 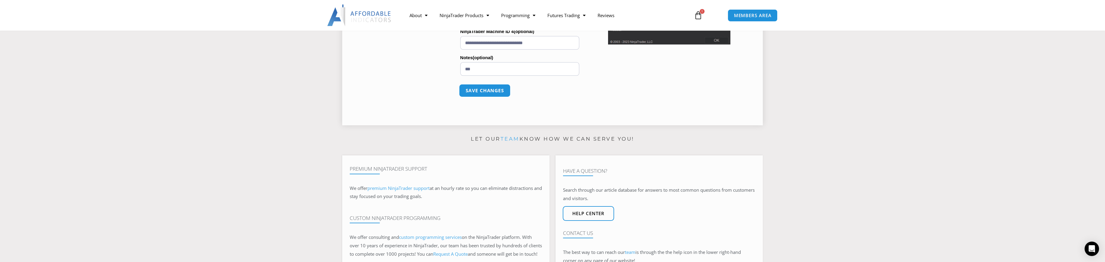 I want to click on button: Save changes, so click(x=484, y=90).